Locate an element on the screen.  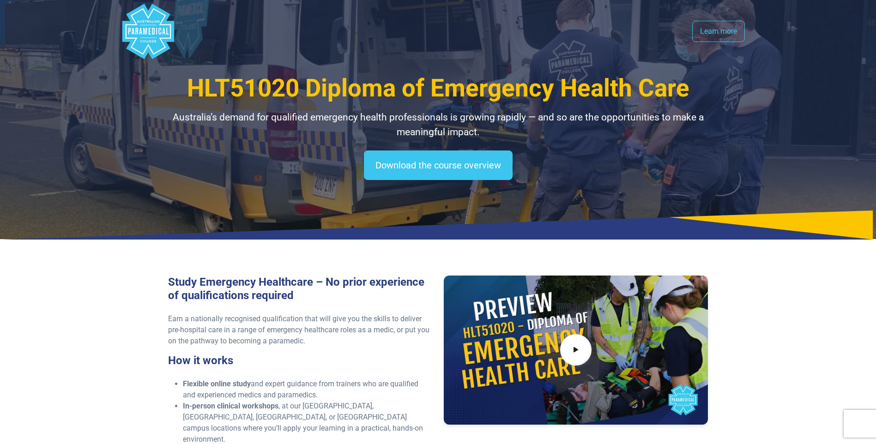
h3: Study Emergency Healthcare – No prior experience of qualifications required is located at coordinates (300, 289).